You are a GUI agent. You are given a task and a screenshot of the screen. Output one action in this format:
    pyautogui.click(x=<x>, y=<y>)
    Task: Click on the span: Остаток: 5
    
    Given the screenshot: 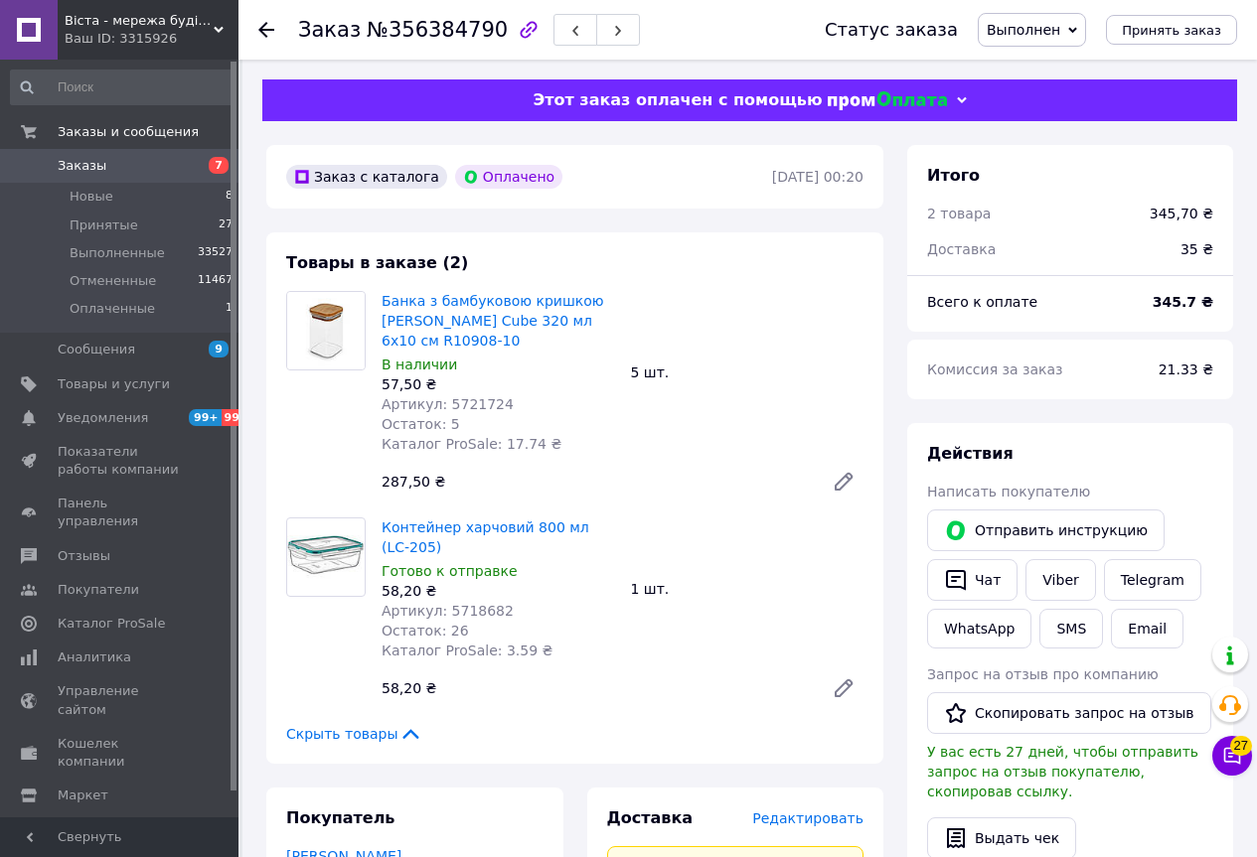 What is the action you would take?
    pyautogui.click(x=420, y=424)
    